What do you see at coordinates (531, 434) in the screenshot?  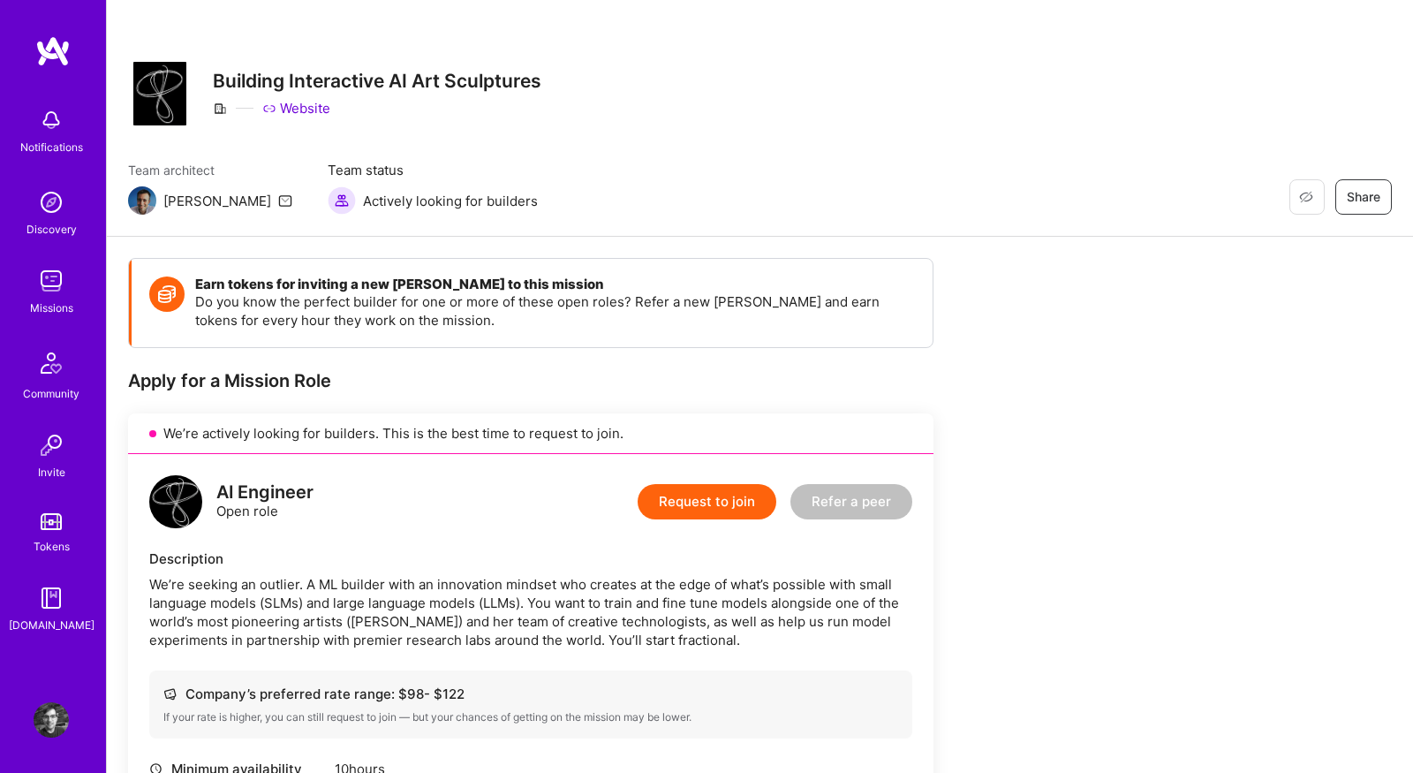 I see `div: We’re actively looking for builders. This is the best time to request to join.` at bounding box center [531, 434].